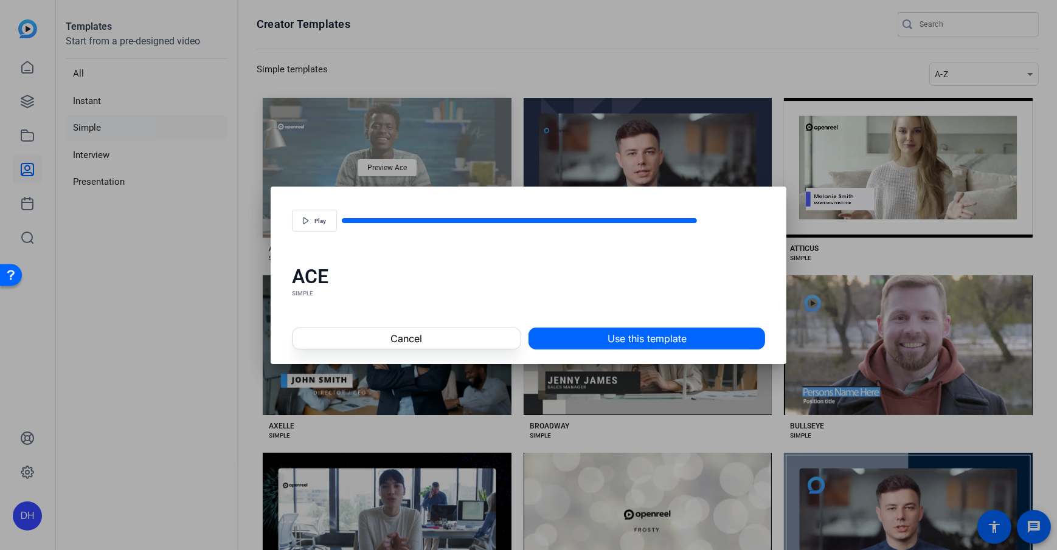 The height and width of the screenshot is (550, 1057). What do you see at coordinates (314, 221) in the screenshot?
I see `button: Play` at bounding box center [314, 221].